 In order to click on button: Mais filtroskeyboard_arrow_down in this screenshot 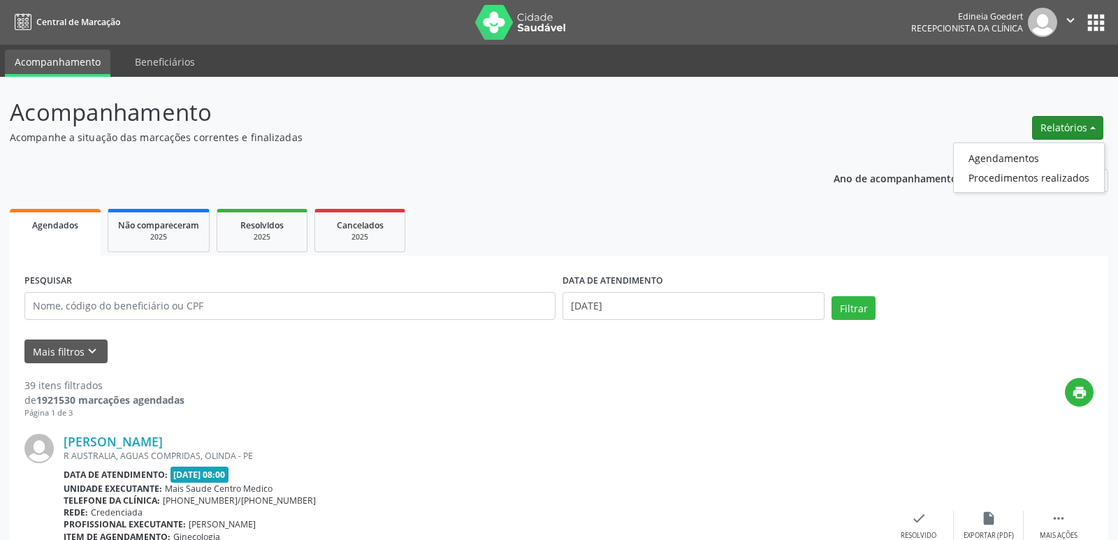, I will do `click(66, 351)`.